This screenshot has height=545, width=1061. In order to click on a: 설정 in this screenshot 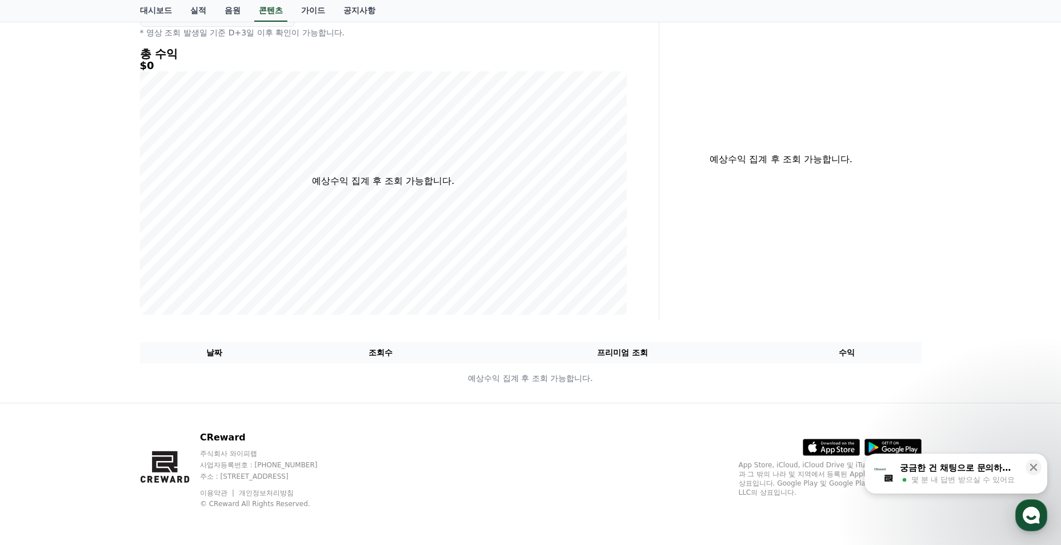, I will do `click(183, 376)`.